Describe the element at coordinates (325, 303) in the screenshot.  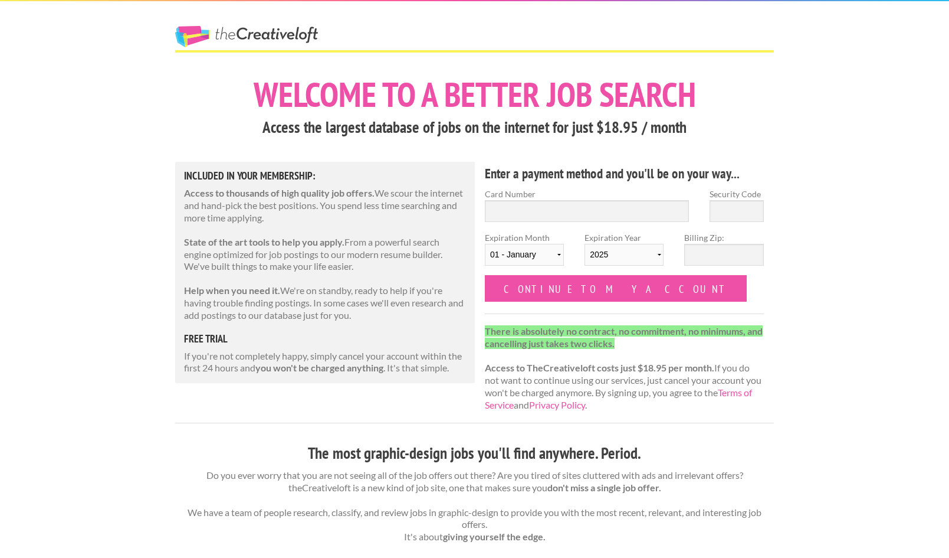
I see `p: We're on standby, ready to help if you're having trouble finding postings. In some cases we'll ev...` at that location.